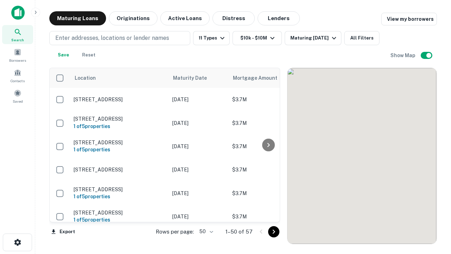  What do you see at coordinates (362, 156) in the screenshot?
I see `div: 0 0` at bounding box center [362, 156].